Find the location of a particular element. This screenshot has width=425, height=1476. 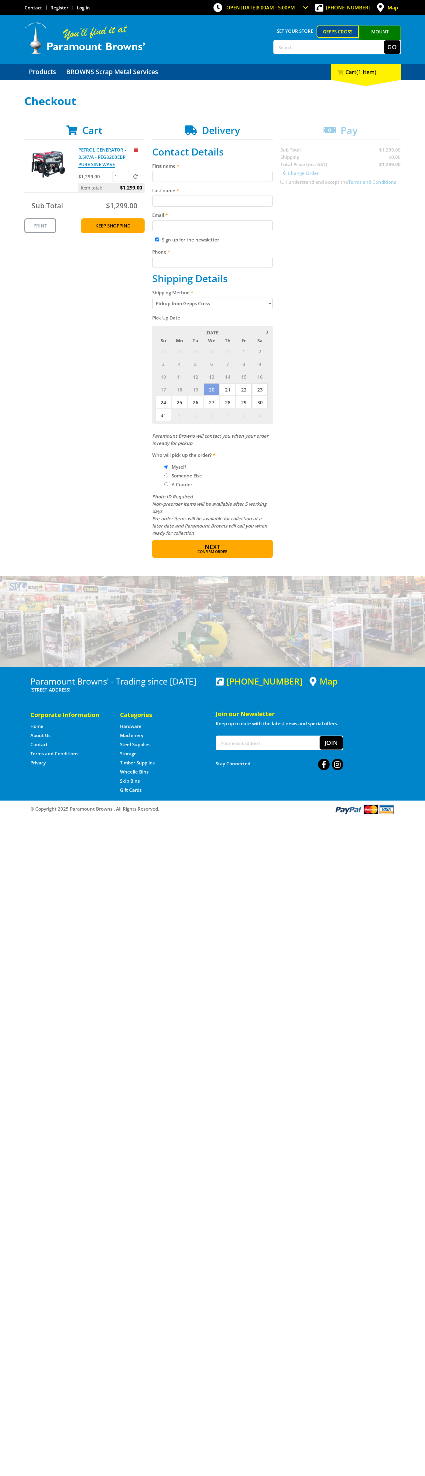

div: ® Copyright 2025 Paramount Browns'. All Rights Reserved. is located at coordinates (213, 809).